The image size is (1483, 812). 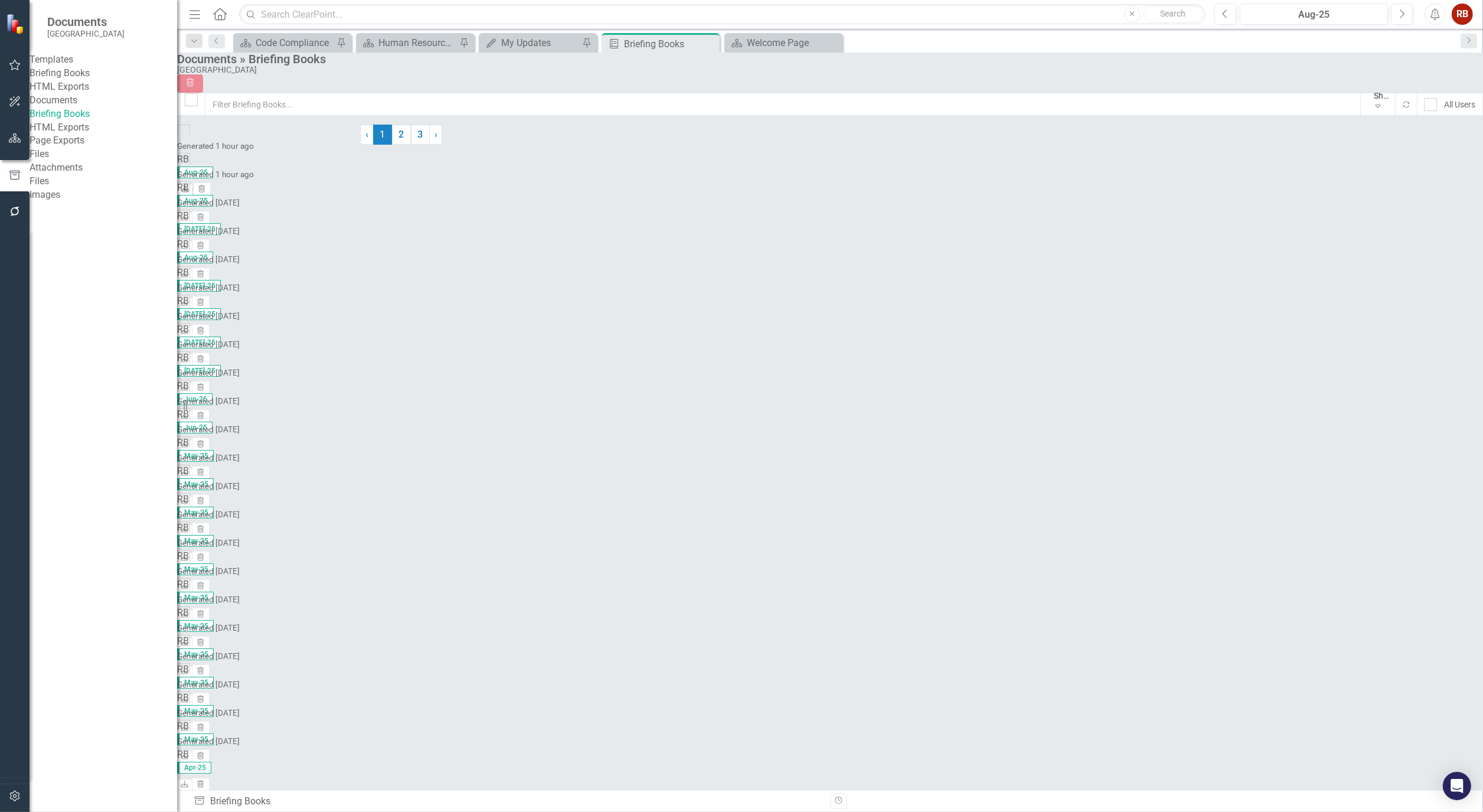 I want to click on img: ClearPoint Strategy, so click(x=16, y=24).